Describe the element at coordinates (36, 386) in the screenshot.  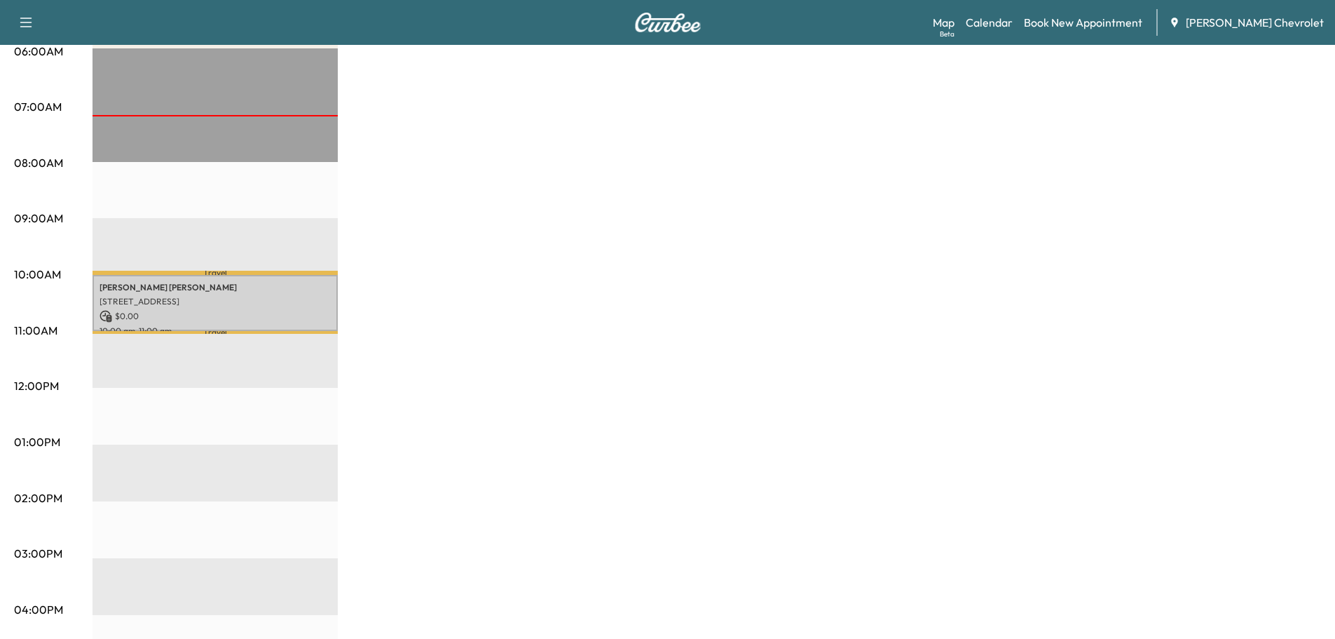
I see `p: 12:00PM` at that location.